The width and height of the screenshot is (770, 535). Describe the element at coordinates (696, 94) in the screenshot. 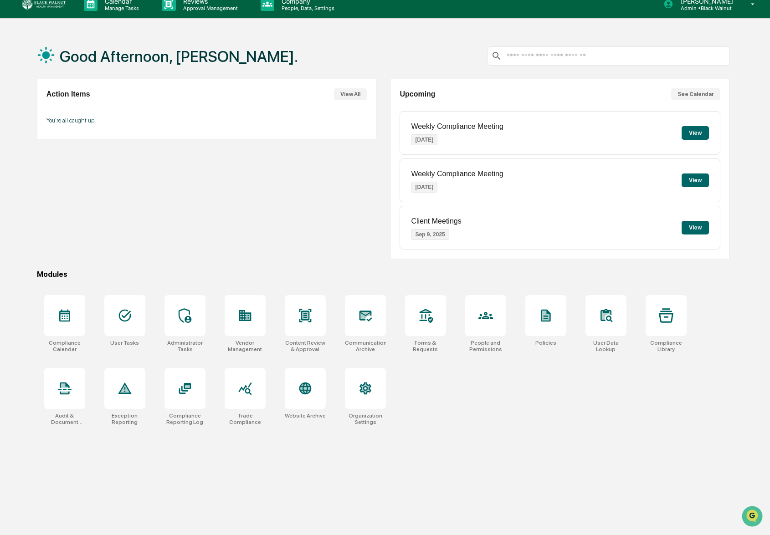

I see `a: See Calendar` at that location.